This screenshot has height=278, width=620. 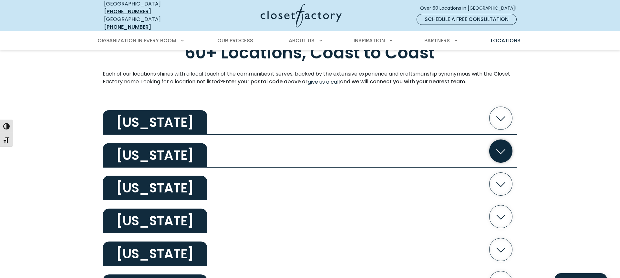 What do you see at coordinates (310, 78) in the screenshot?
I see `p: Each of our locations shines with a local touch of the communities it serves, backed by the exten...` at bounding box center [310, 78].